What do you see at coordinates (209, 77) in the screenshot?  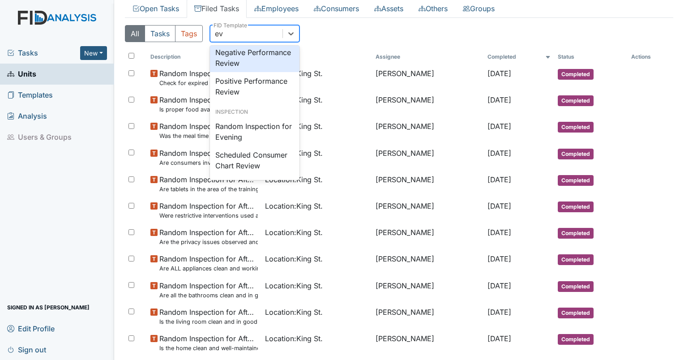 I see `span: Random Inspection for Afternoon Check for expired food in refrigerator and pantry: is it moldy, s...` at bounding box center [209, 77].